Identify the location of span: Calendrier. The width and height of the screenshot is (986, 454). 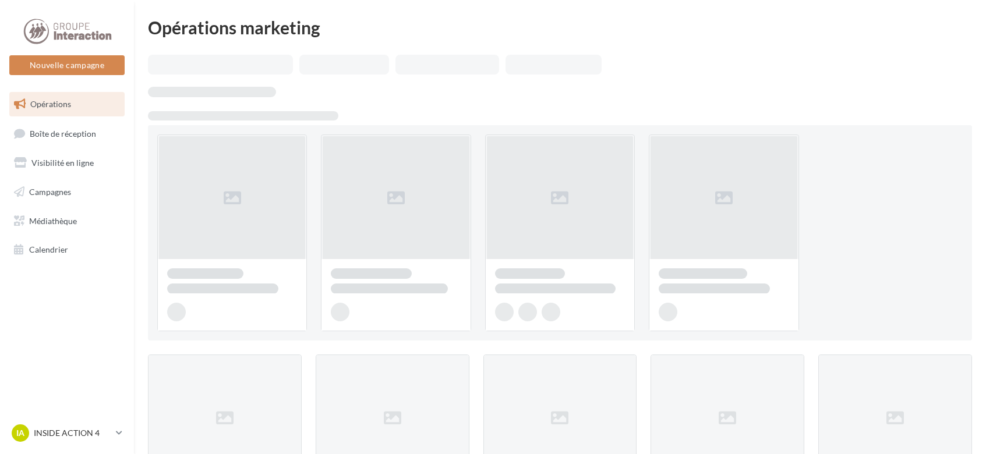
(48, 249).